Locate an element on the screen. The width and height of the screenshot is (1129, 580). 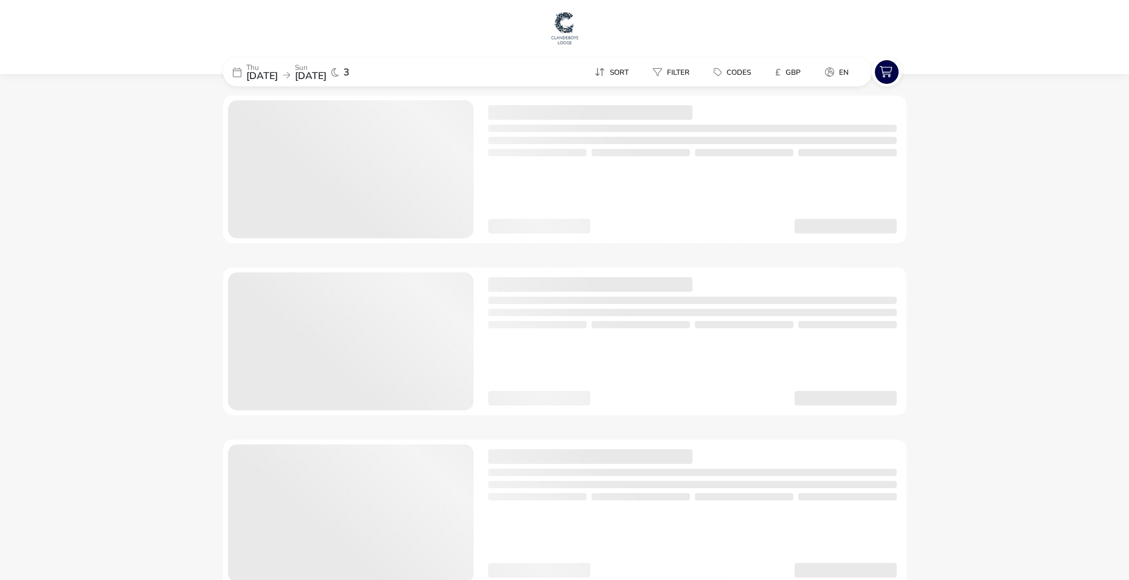
a: Main Website is located at coordinates (565, 28).